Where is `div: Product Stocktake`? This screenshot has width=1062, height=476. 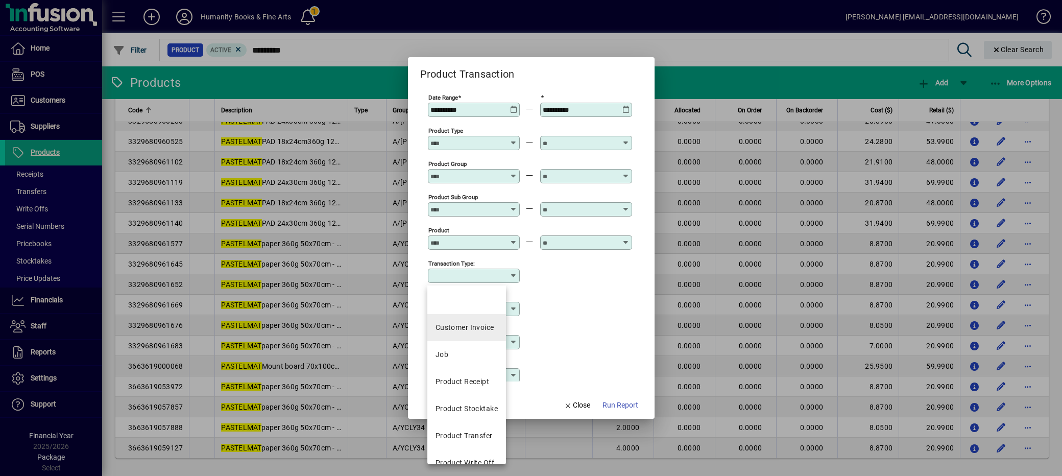
div: Product Stocktake is located at coordinates (467, 409).